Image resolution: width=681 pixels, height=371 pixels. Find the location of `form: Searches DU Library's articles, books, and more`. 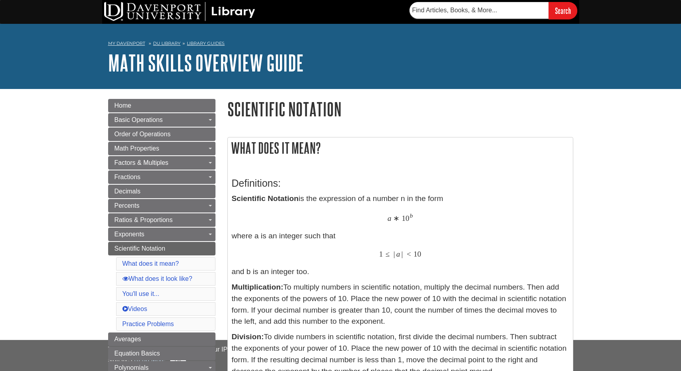

form: Searches DU Library's articles, books, and more is located at coordinates (493, 10).